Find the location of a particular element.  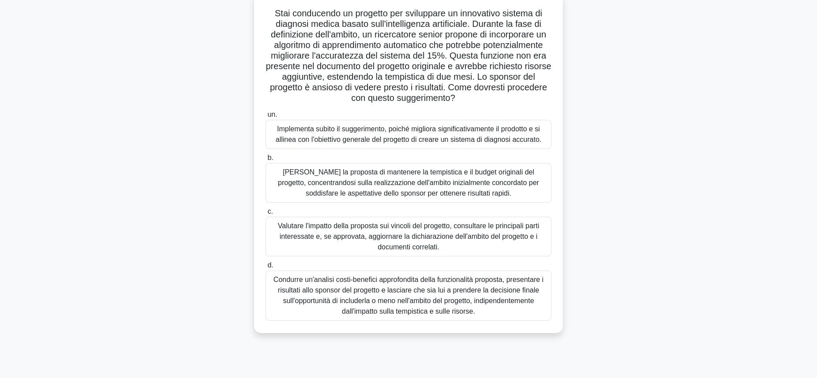

span: un. is located at coordinates (272, 114).